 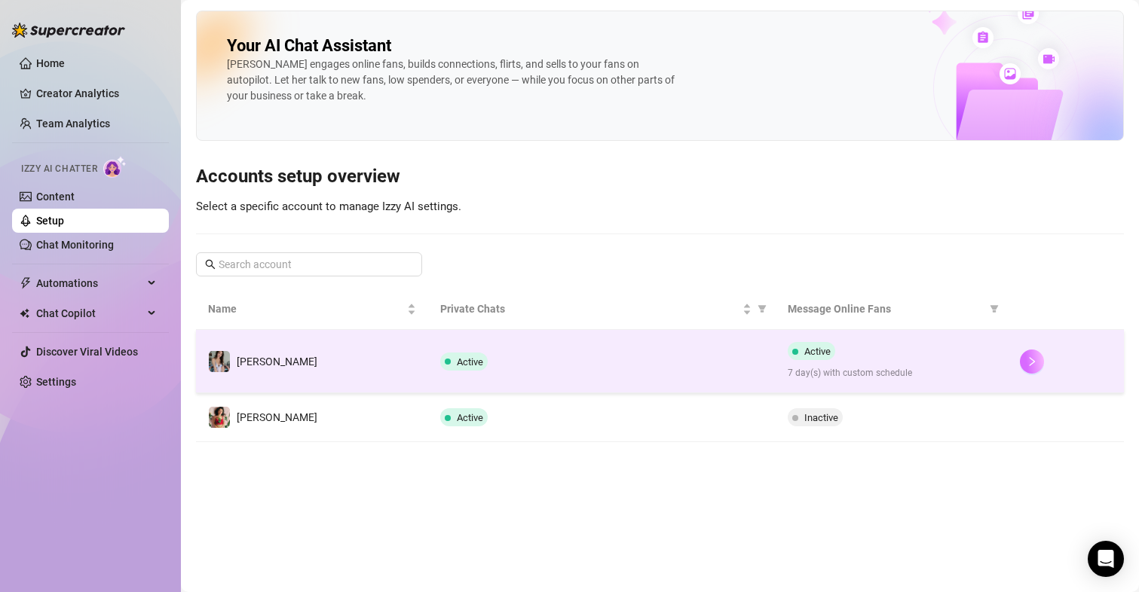 I want to click on img: AI Chatter, so click(x=115, y=167).